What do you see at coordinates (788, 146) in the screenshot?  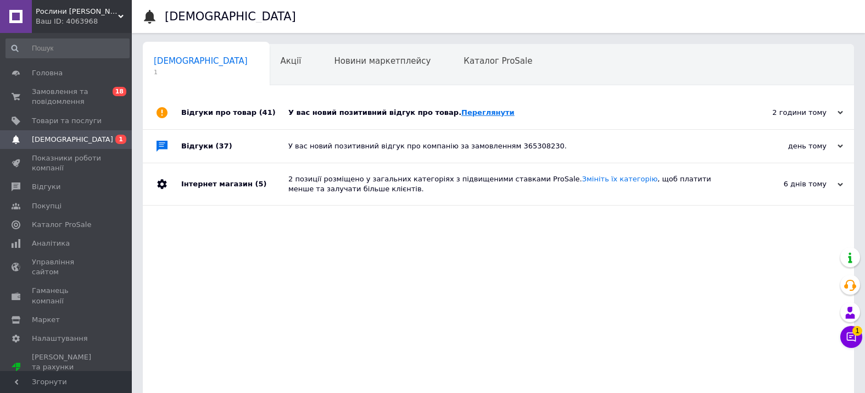 I see `div: день тому` at bounding box center [788, 146].